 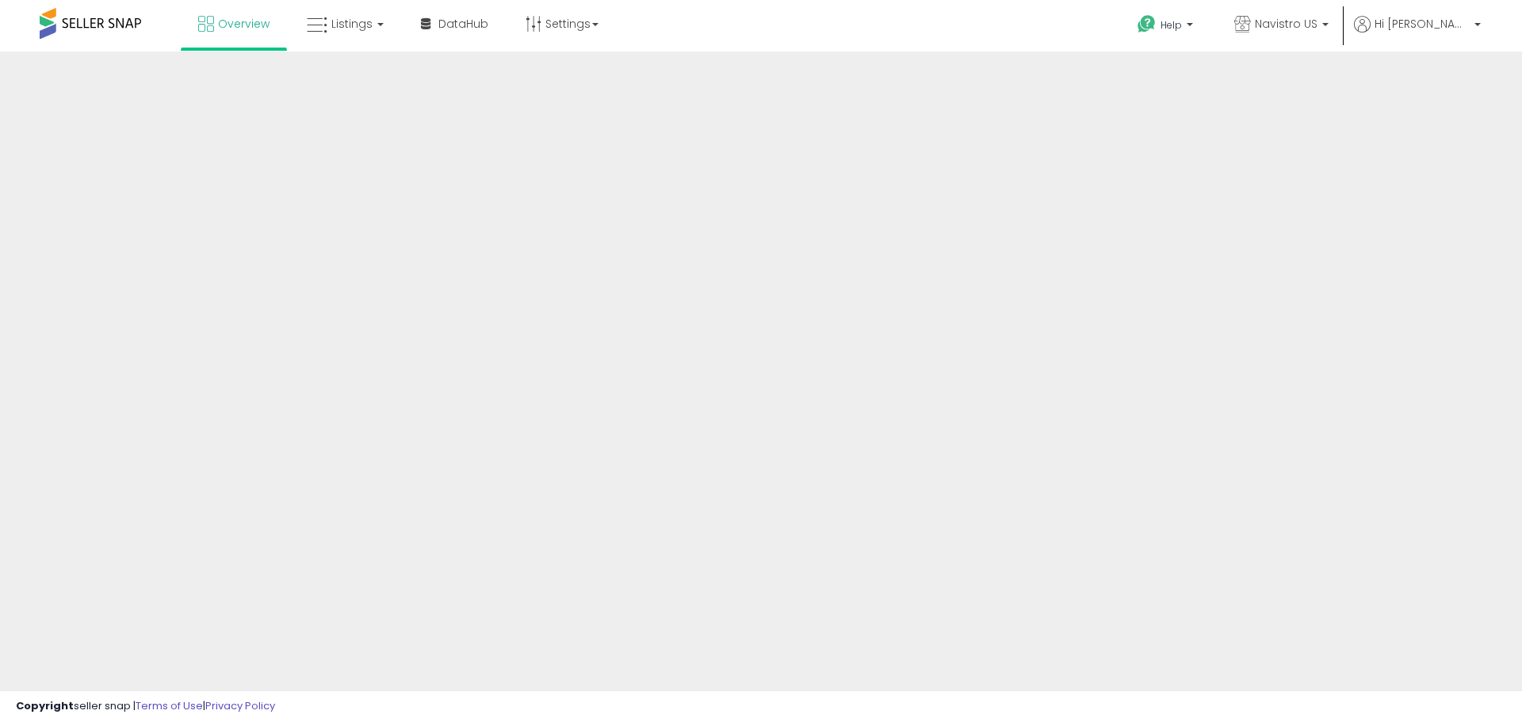 I want to click on div: seller snap | |, so click(x=145, y=706).